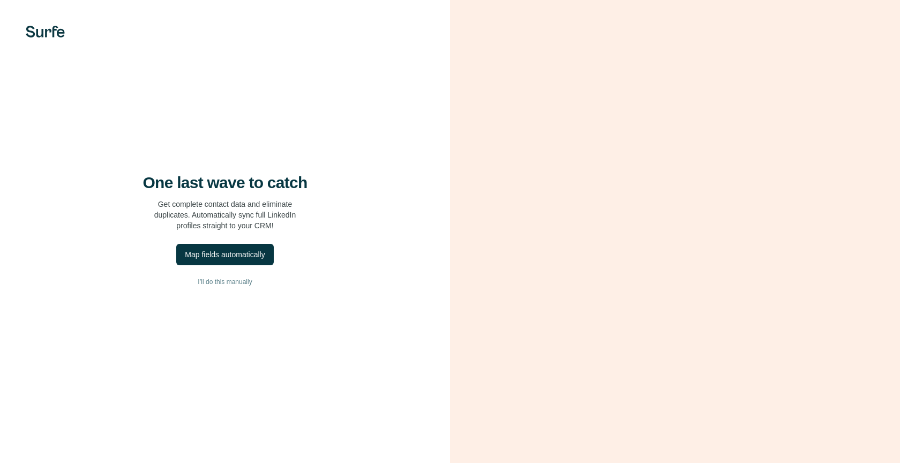 This screenshot has width=900, height=463. What do you see at coordinates (224, 254) in the screenshot?
I see `button: Map fields automatically` at bounding box center [224, 254].